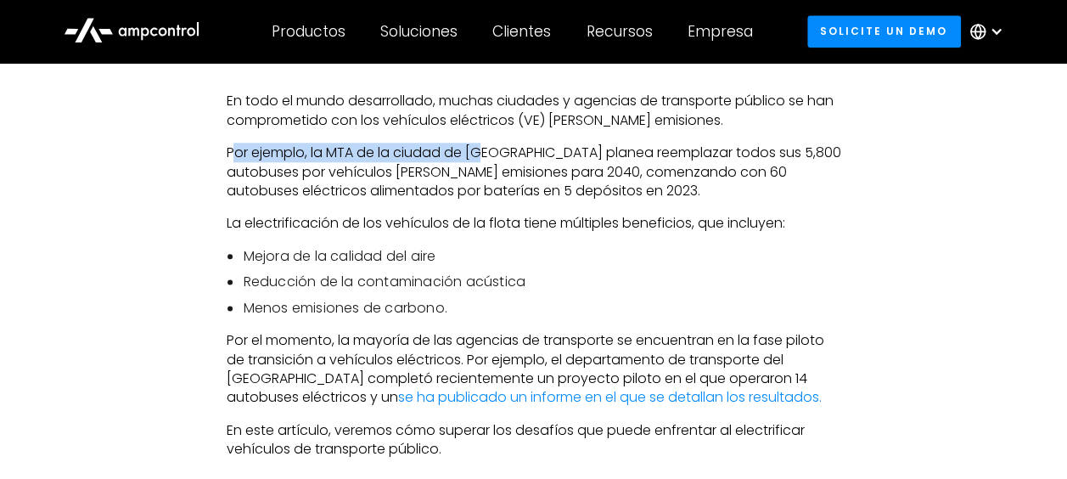 This screenshot has width=1067, height=479. I want to click on a: se ha publicado un informe en el que se detallan los resultados., so click(609, 396).